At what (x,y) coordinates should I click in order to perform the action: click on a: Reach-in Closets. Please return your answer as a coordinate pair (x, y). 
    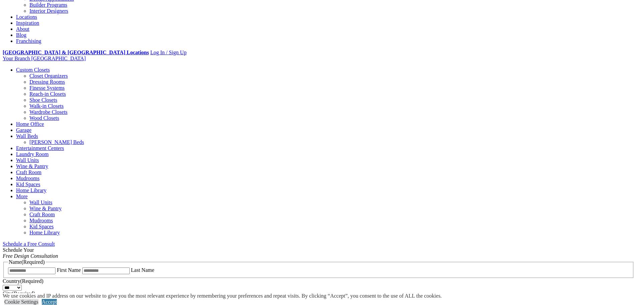
    Looking at the image, I should click on (47, 94).